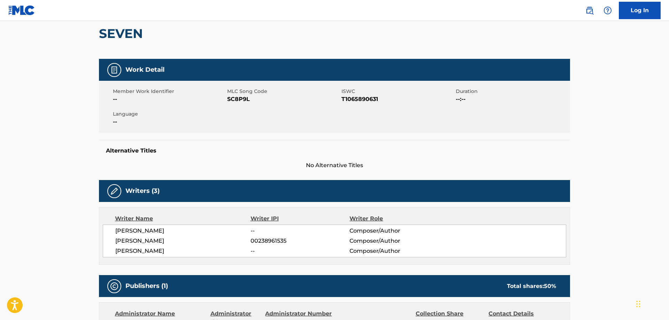 Image resolution: width=669 pixels, height=320 pixels. I want to click on div: Help, so click(608, 10).